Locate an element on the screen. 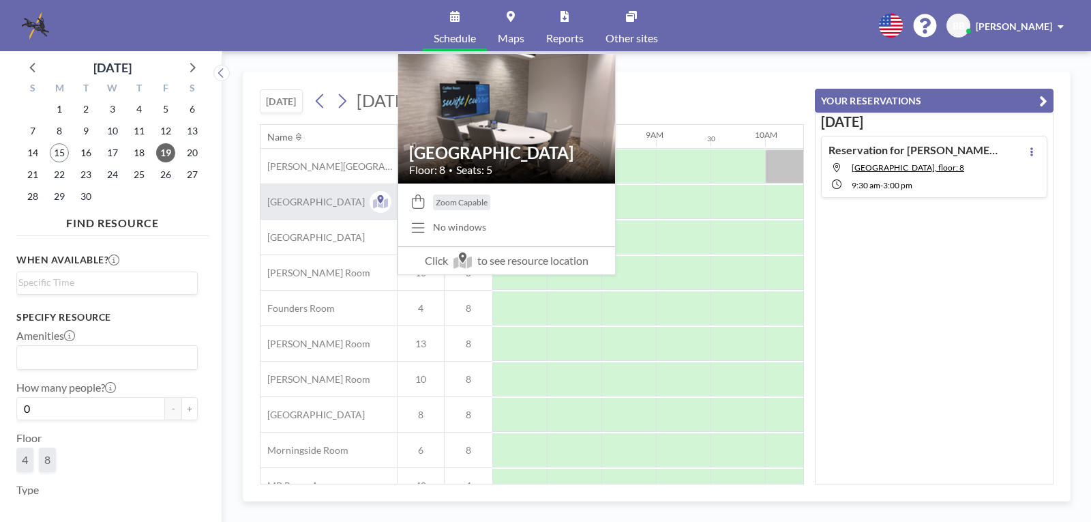 This screenshot has height=522, width=1091. h4: FIND RESOURCE is located at coordinates (113, 220).